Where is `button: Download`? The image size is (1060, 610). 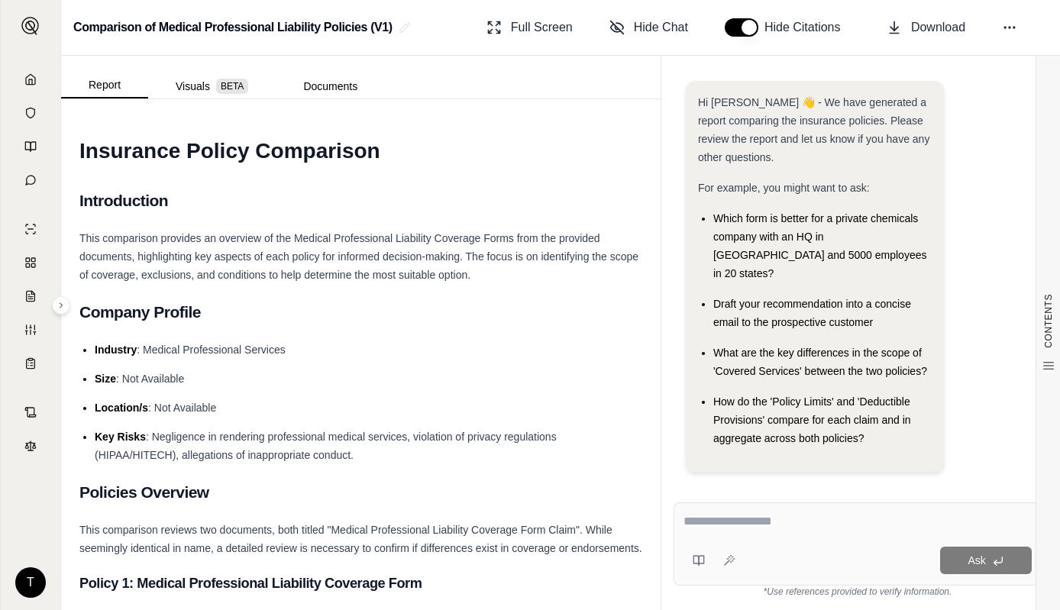
button: Download is located at coordinates (926, 28).